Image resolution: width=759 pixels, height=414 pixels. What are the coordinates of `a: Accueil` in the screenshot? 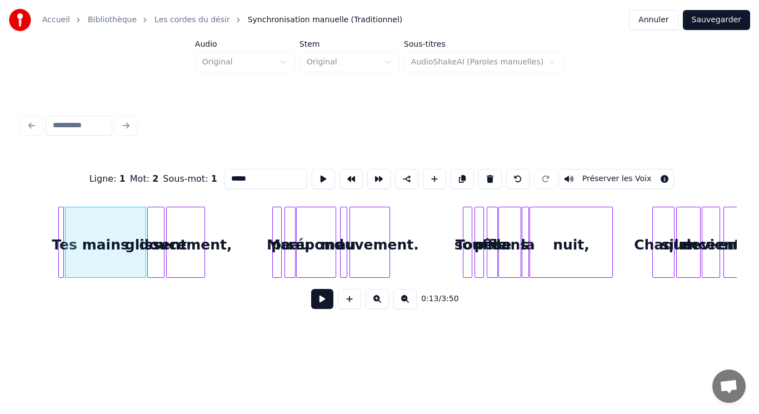 It's located at (56, 20).